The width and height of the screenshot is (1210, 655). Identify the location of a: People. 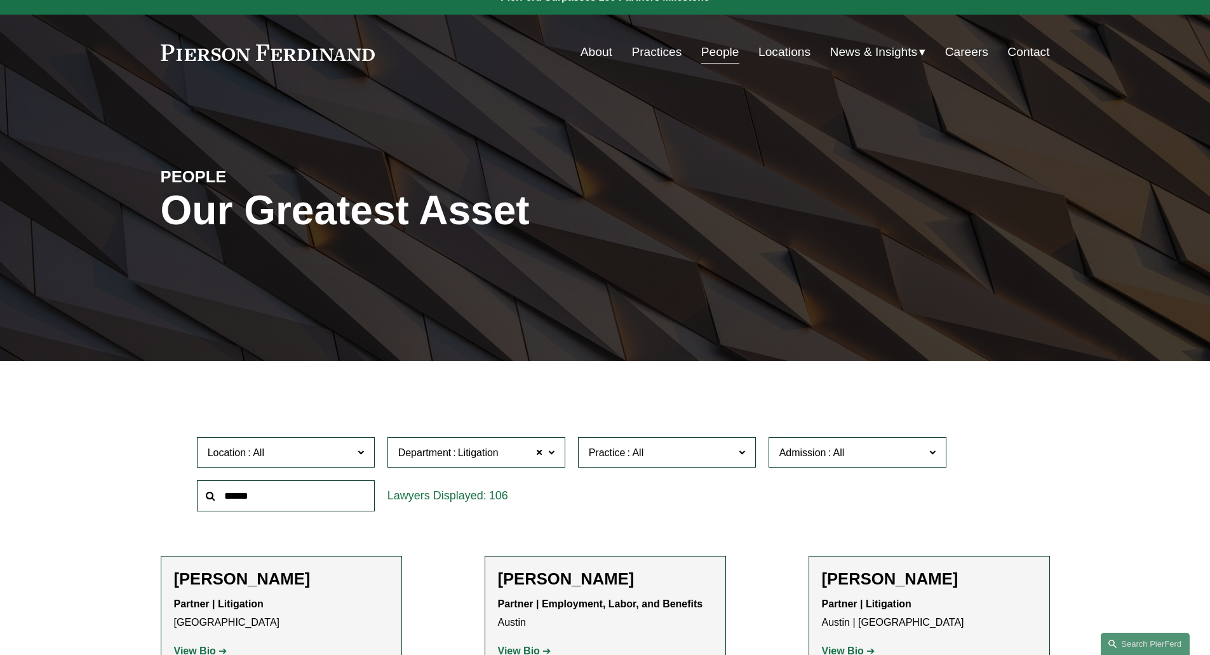
(720, 52).